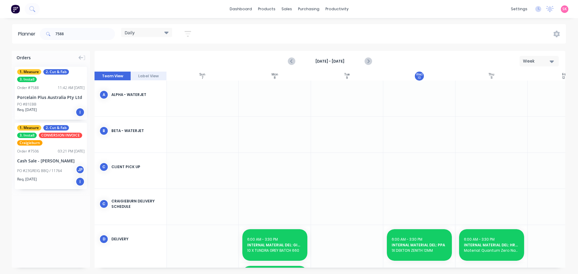 The image size is (578, 274). I want to click on div: settings, so click(519, 9).